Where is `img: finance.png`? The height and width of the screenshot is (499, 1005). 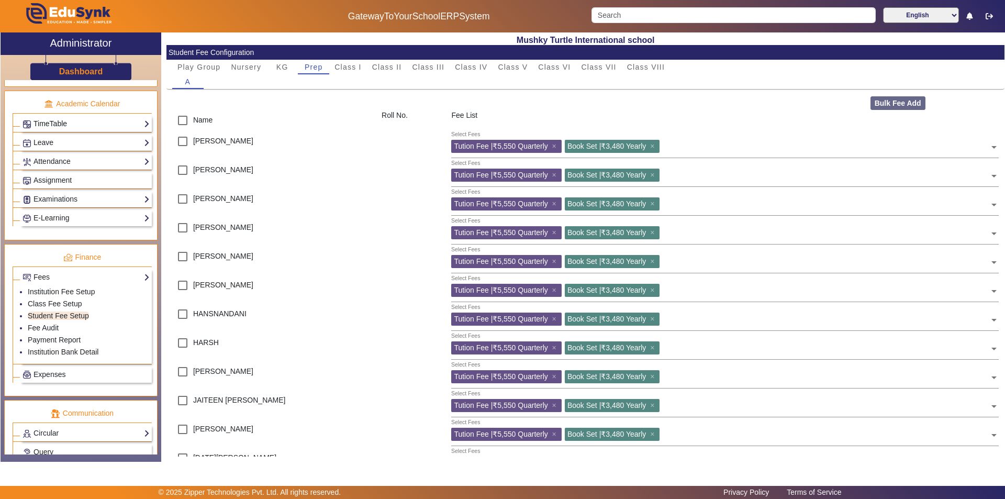
img: finance.png is located at coordinates (68, 257).